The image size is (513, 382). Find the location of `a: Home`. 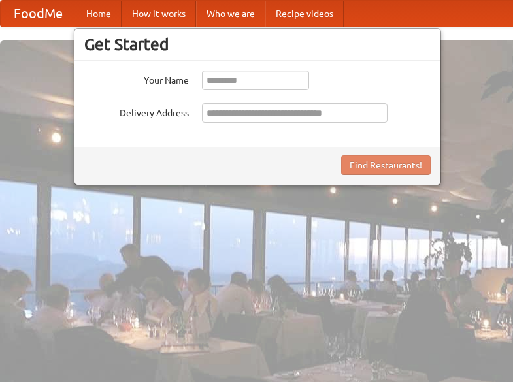

a: Home is located at coordinates (99, 14).